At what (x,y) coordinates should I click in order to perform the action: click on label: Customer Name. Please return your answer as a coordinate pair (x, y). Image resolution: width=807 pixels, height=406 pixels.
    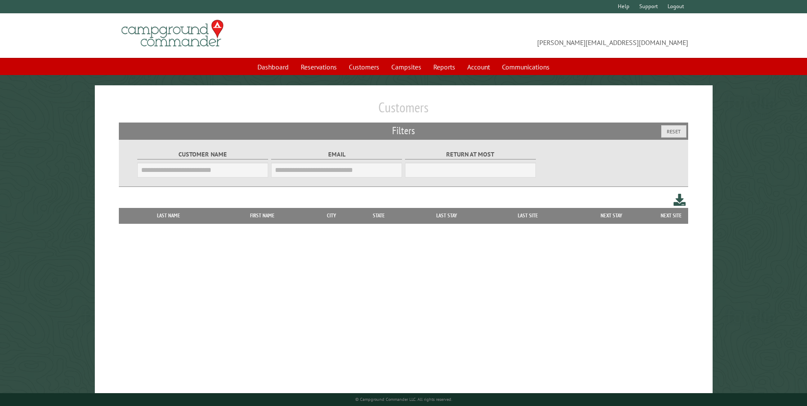
    Looking at the image, I should click on (203, 154).